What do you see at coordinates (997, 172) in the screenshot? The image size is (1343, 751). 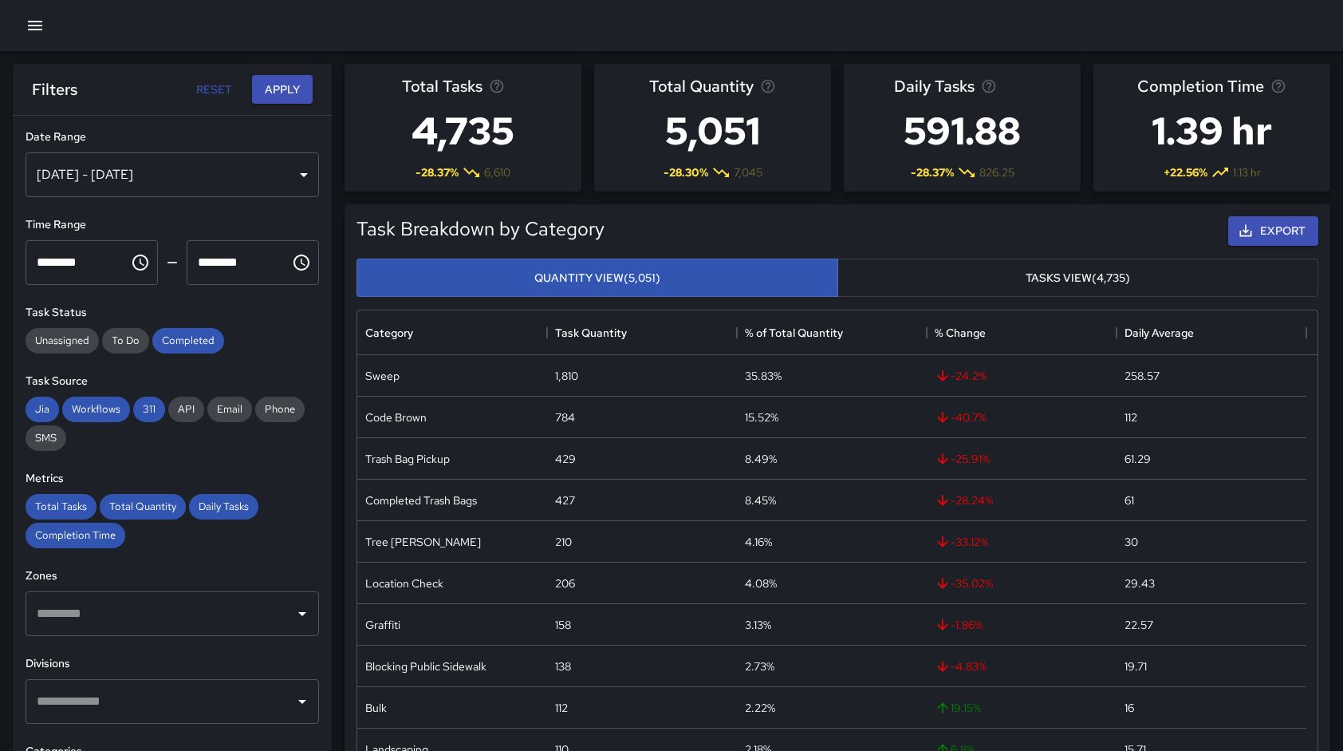 I see `span: 826.25` at bounding box center [997, 172].